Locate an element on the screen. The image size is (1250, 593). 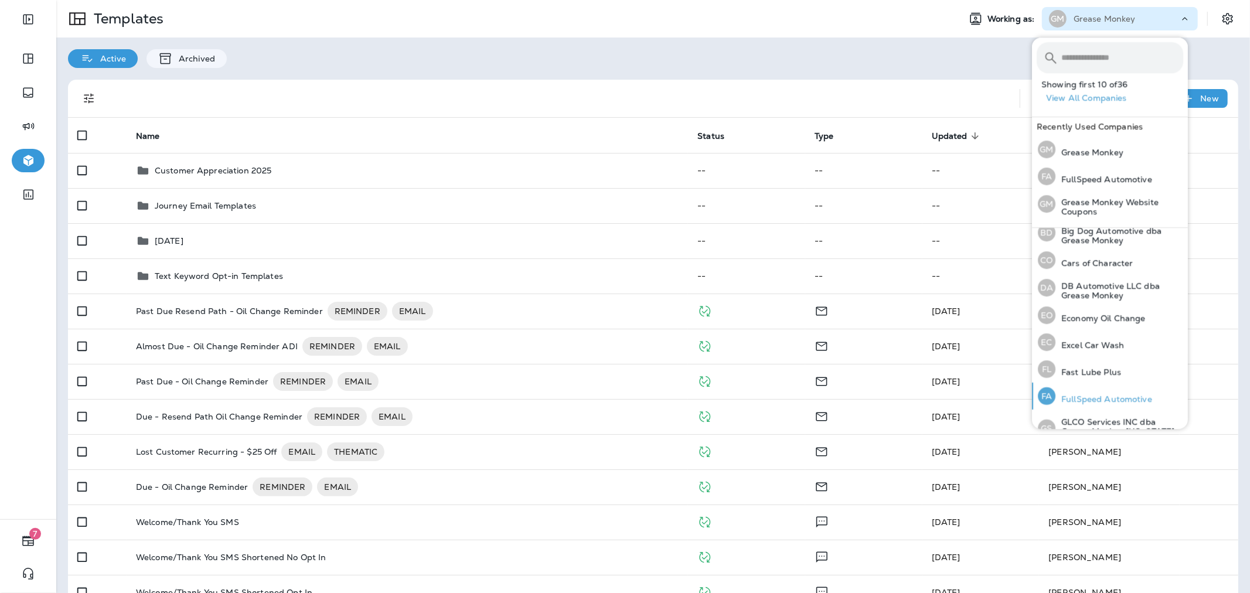
p: Showing first 10 of 36 is located at coordinates (1114, 84).